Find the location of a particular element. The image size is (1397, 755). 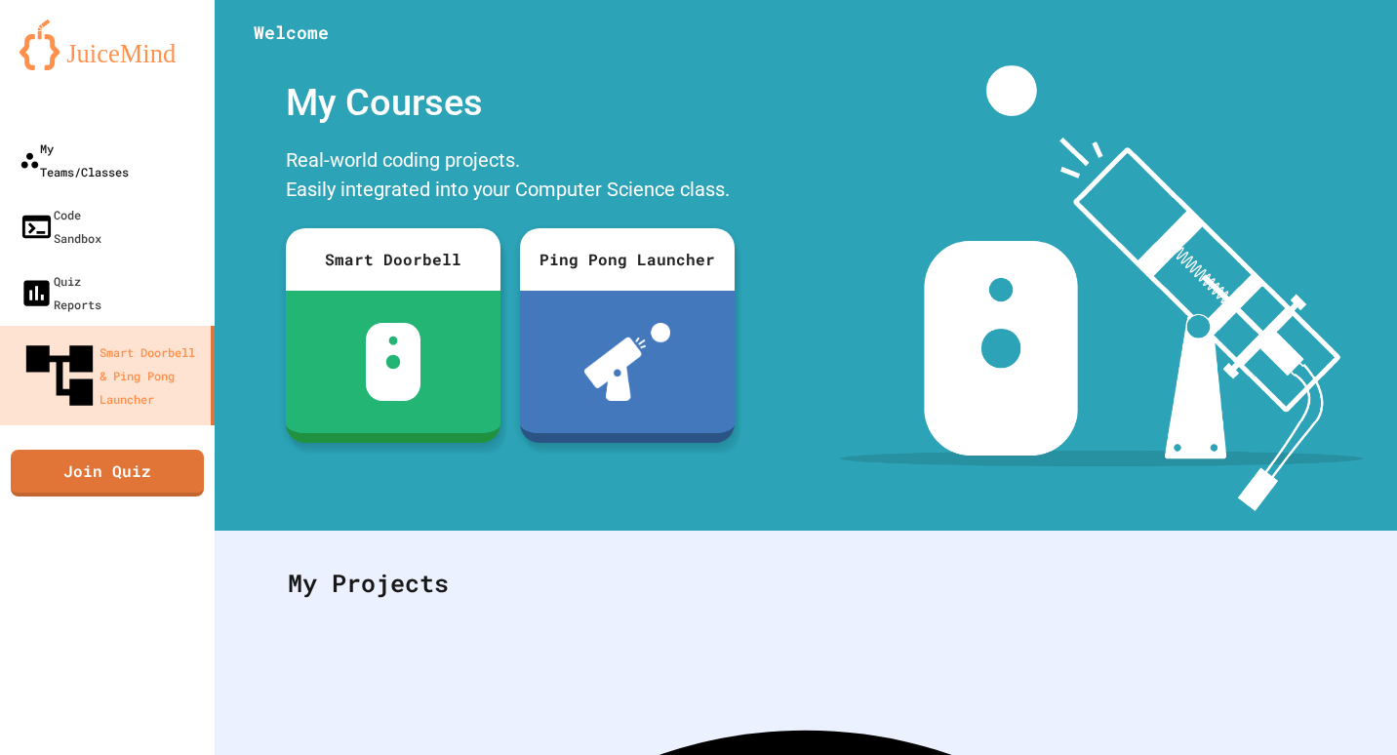

img: logo-orange.svg is located at coordinates (107, 45).